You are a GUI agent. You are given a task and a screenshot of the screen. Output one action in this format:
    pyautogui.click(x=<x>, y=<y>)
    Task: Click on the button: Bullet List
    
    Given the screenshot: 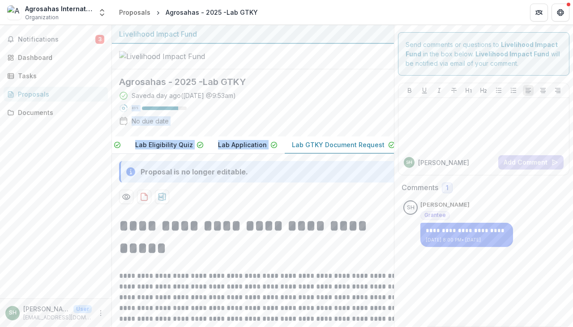 What is the action you would take?
    pyautogui.click(x=499, y=90)
    